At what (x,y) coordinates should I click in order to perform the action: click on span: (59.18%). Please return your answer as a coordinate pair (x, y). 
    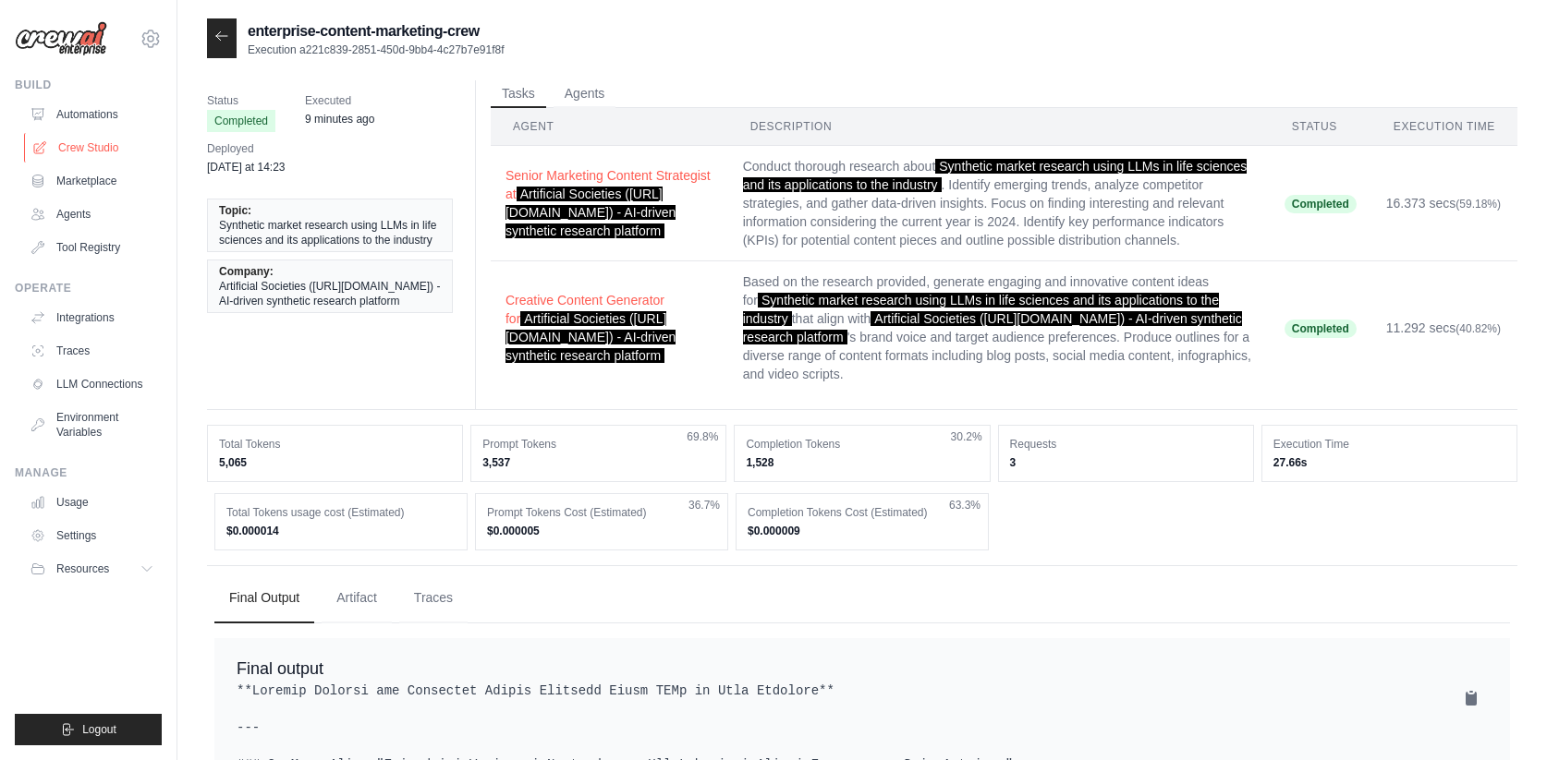
    Looking at the image, I should click on (1477, 204).